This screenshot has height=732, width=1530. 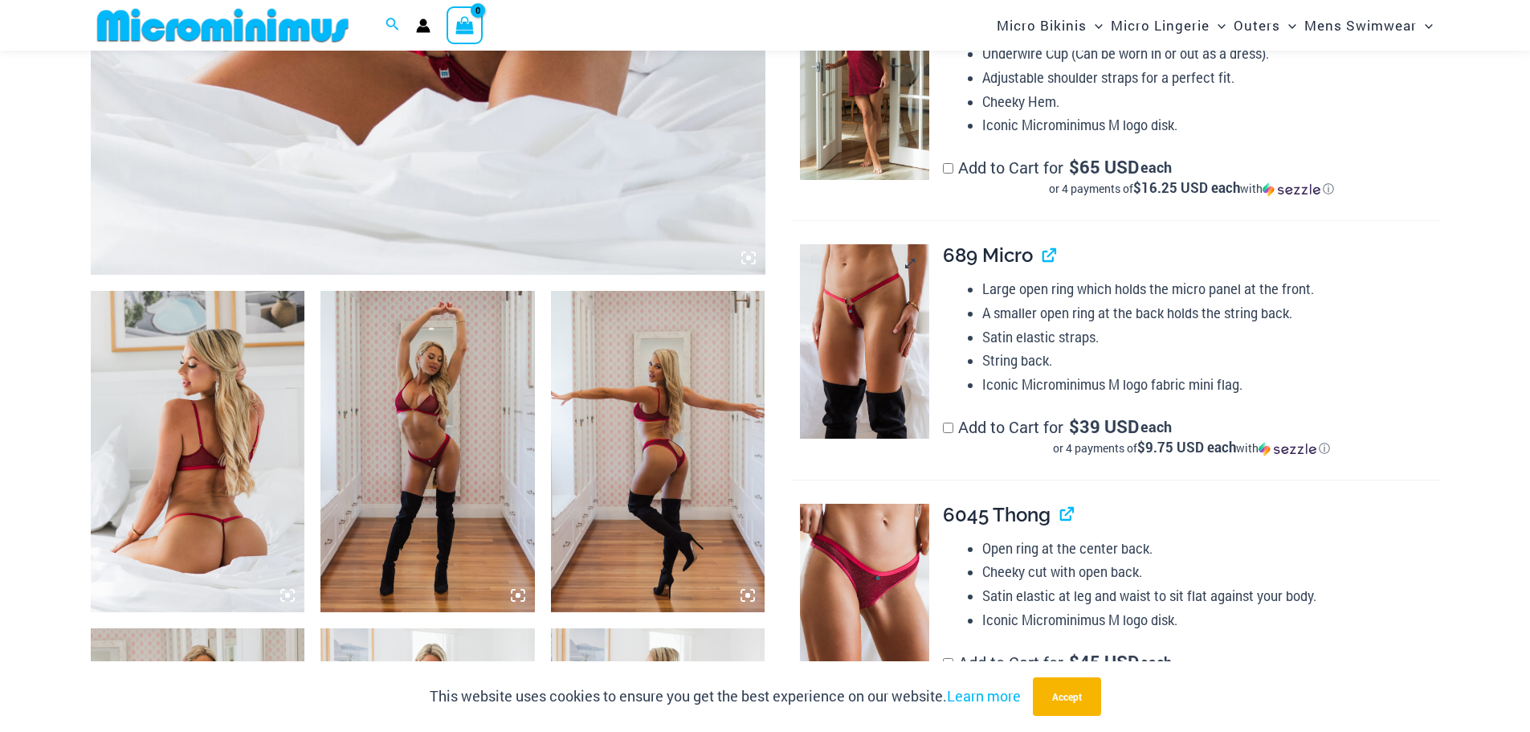 What do you see at coordinates (1067, 696) in the screenshot?
I see `button: Accept` at bounding box center [1067, 696].